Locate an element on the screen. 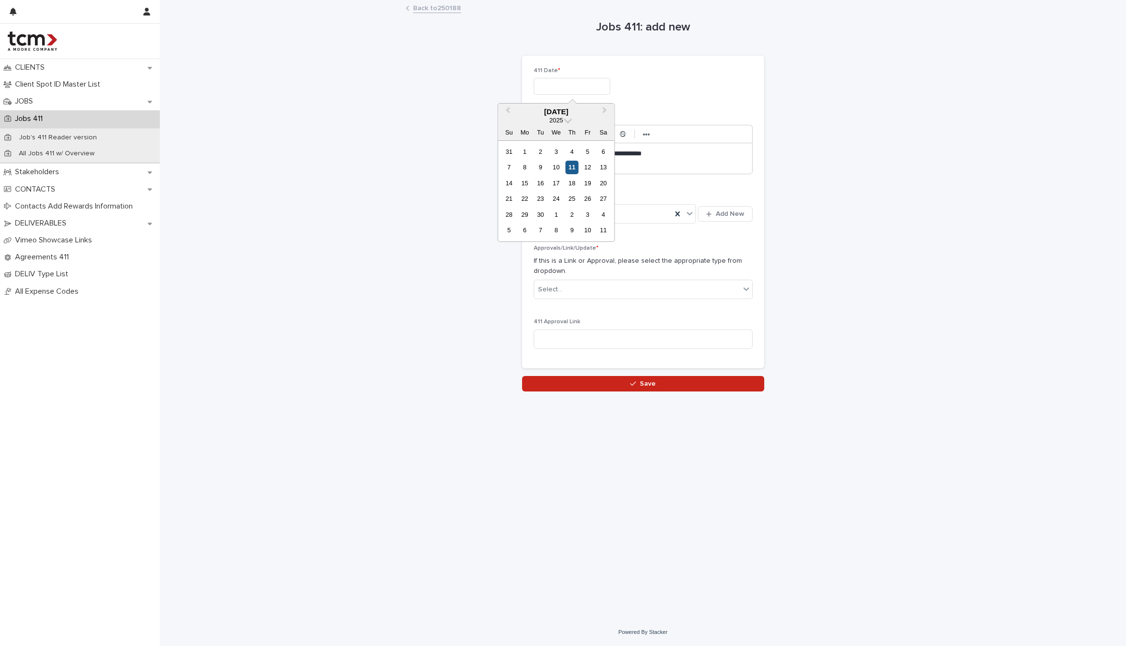 This screenshot has width=1126, height=646. span: Add New is located at coordinates (730, 214).